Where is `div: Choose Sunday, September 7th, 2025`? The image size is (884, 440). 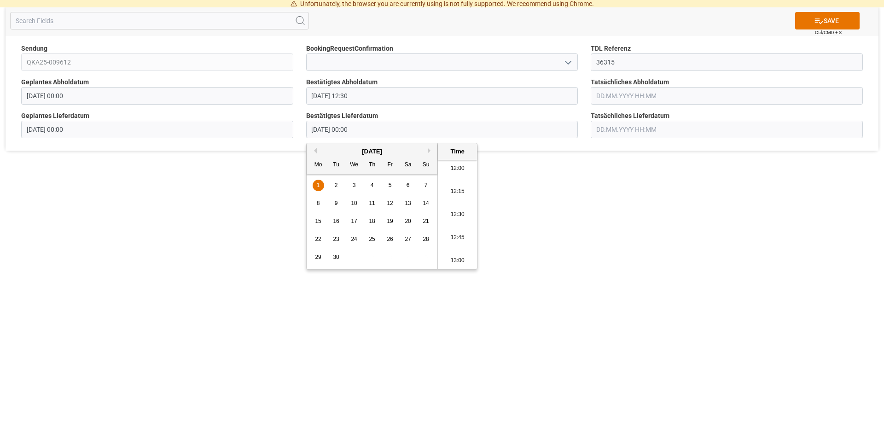 div: Choose Sunday, September 7th, 2025 is located at coordinates (426, 185).